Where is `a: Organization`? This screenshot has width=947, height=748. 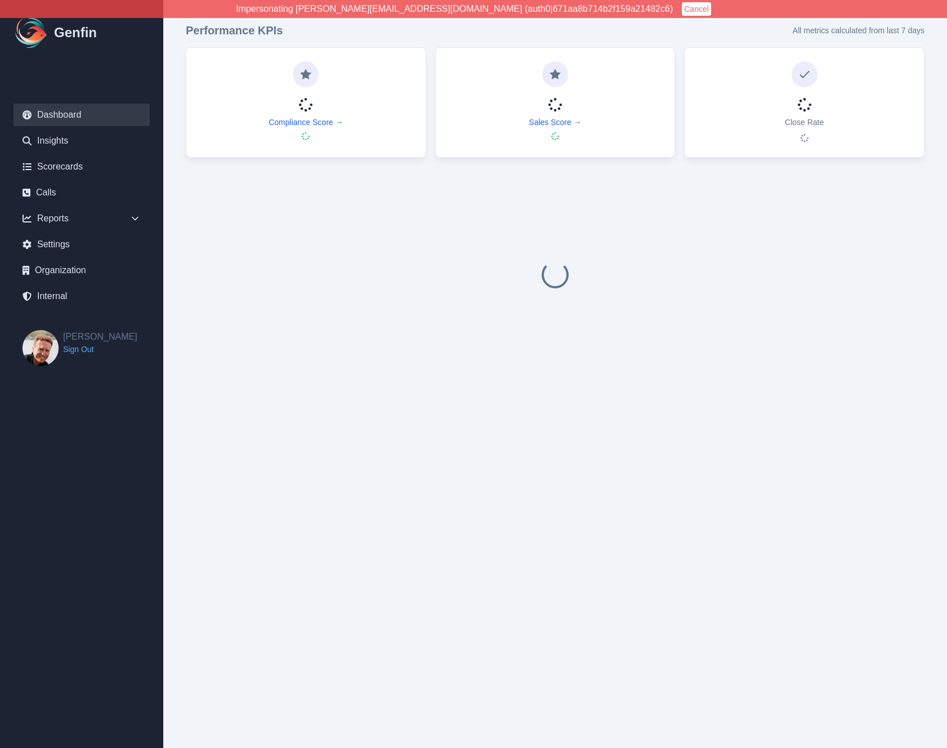 a: Organization is located at coordinates (82, 270).